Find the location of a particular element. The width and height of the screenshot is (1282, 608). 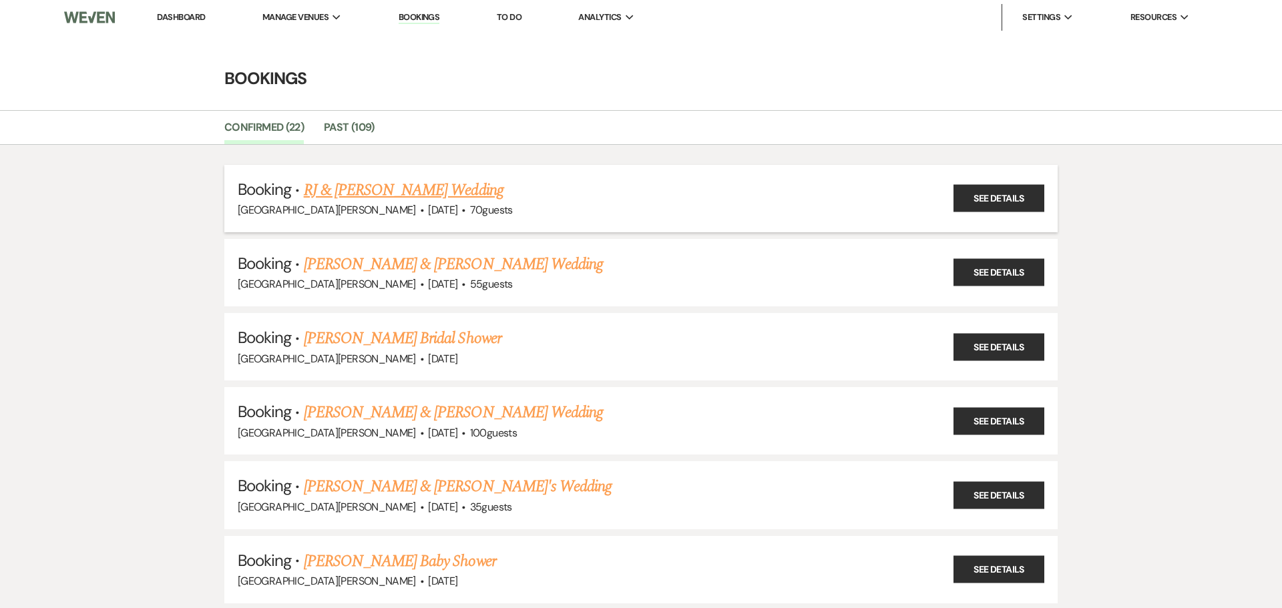

span: Manage Venues is located at coordinates (295, 17).